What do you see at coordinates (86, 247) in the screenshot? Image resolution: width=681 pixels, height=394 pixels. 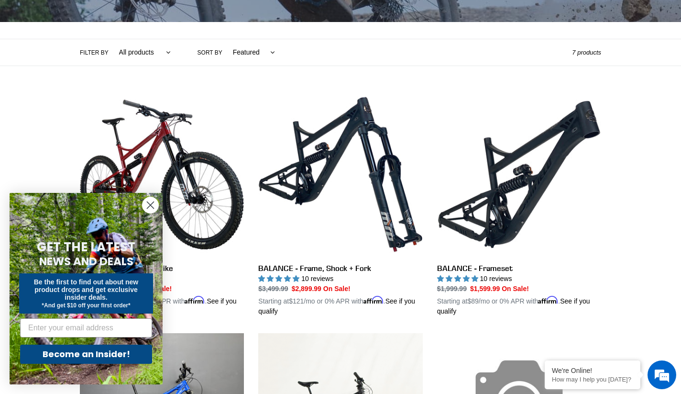 I see `span: GET THE LATEST` at bounding box center [86, 247].